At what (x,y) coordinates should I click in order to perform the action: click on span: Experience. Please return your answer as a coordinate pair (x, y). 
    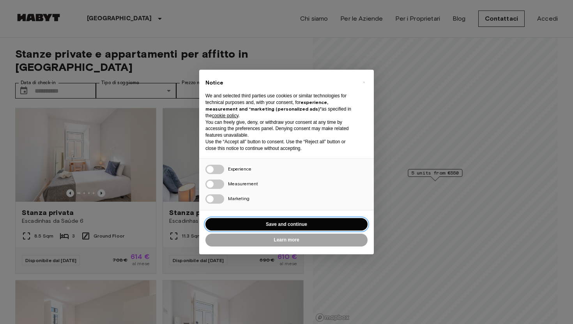
    Looking at the image, I should click on (240, 169).